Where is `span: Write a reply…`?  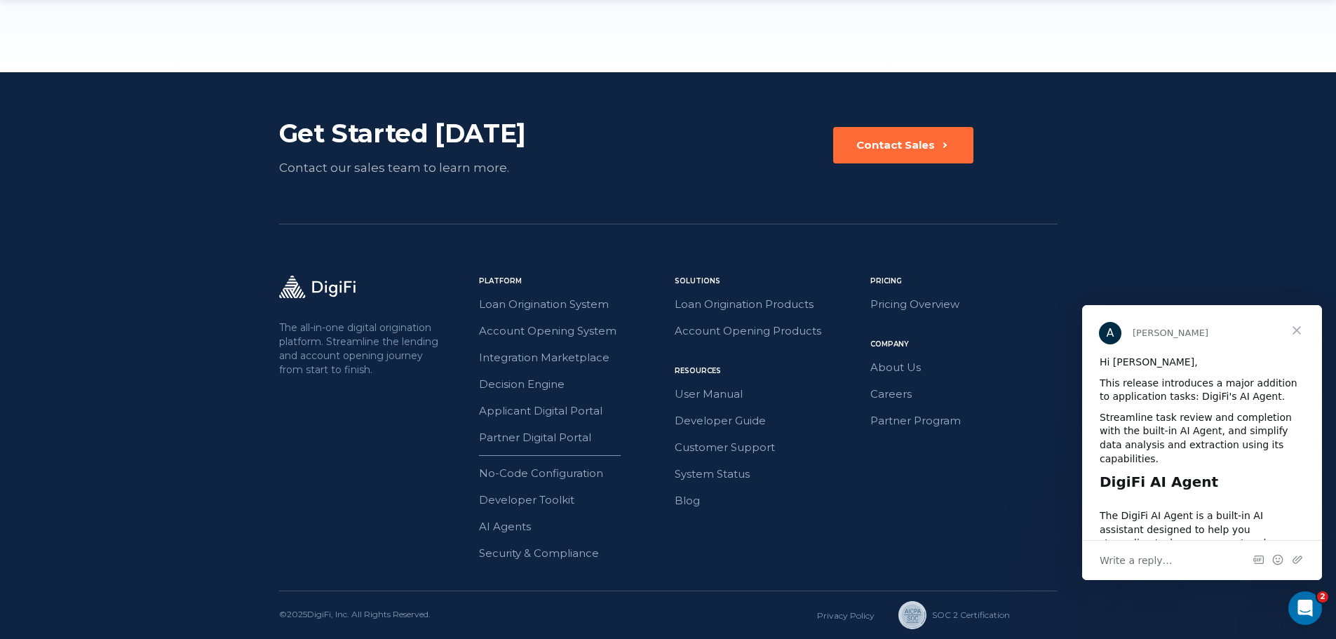
span: Write a reply… is located at coordinates (54, 255).